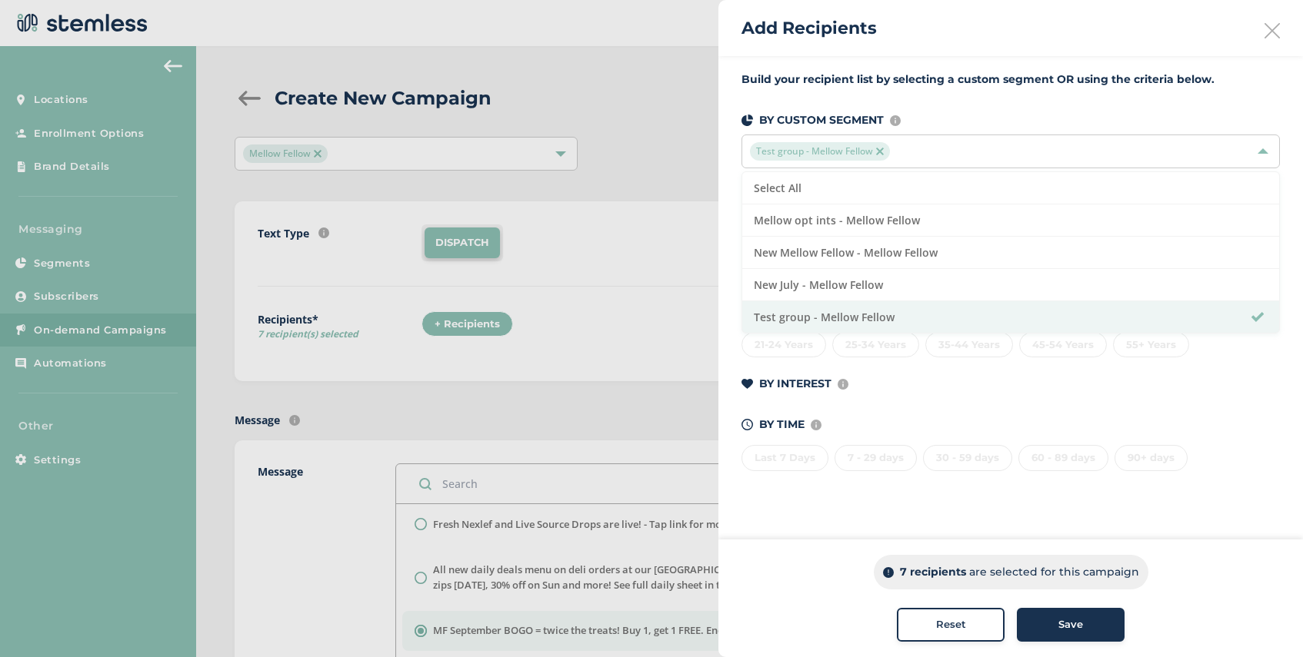 The image size is (1303, 657). I want to click on p: BY CUSTOM SEGMENT, so click(821, 120).